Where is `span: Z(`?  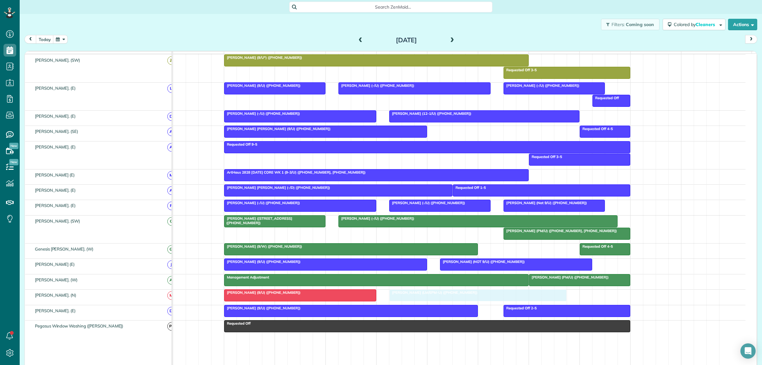
span: Z( is located at coordinates (172, 60).